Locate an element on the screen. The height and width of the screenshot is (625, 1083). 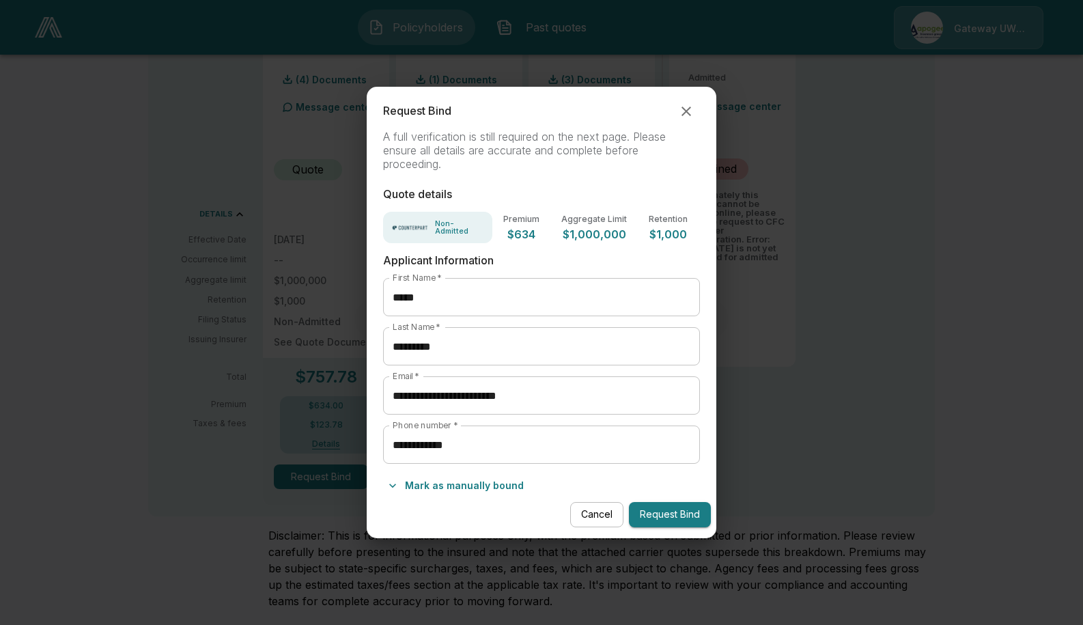
p: Premium is located at coordinates (521, 219).